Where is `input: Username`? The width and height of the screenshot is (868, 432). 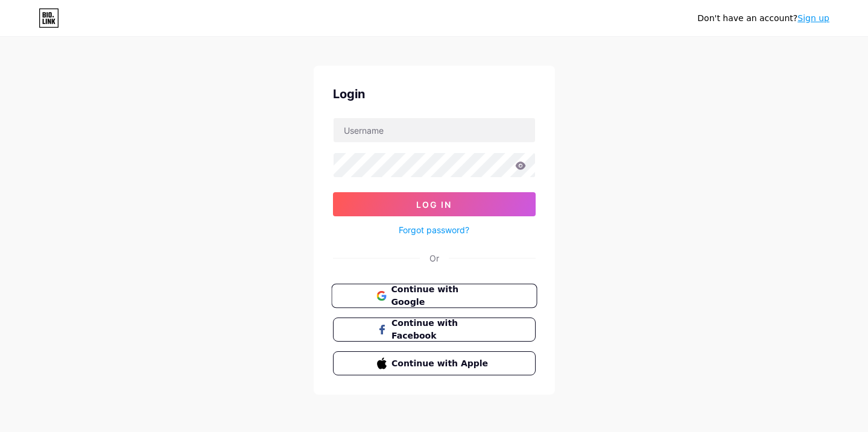
input: Username is located at coordinates (434, 130).